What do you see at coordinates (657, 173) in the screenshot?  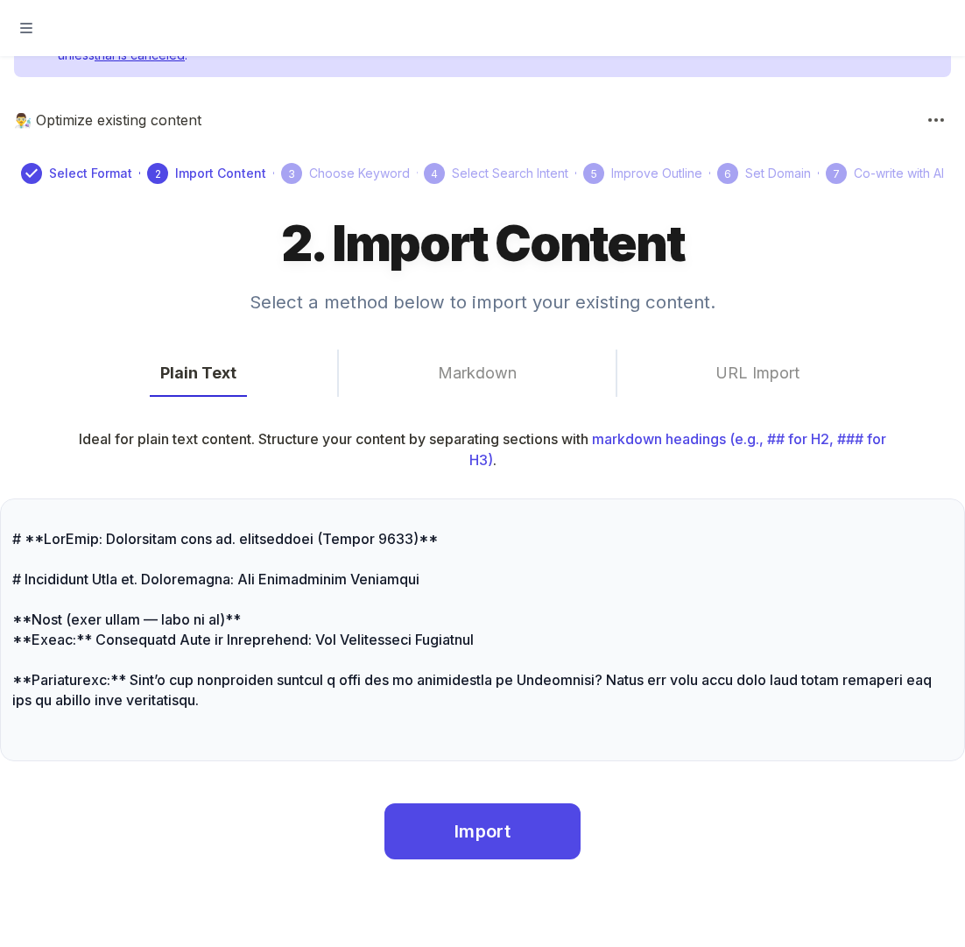 I see `span: Improve Outline` at bounding box center [657, 173].